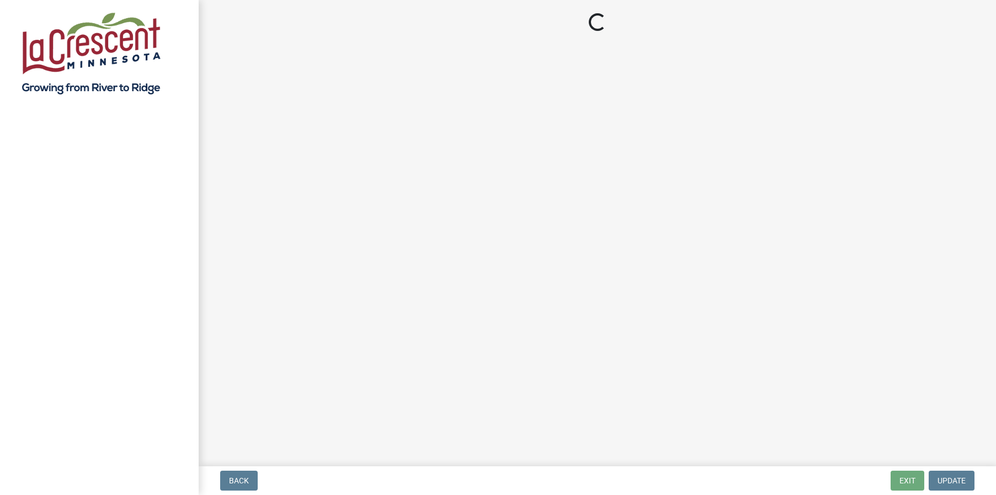  I want to click on span: Update, so click(952, 480).